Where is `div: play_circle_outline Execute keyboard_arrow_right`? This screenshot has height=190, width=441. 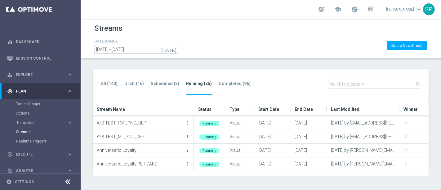
div: play_circle_outline Execute keyboard_arrow_right is located at coordinates (40, 154).